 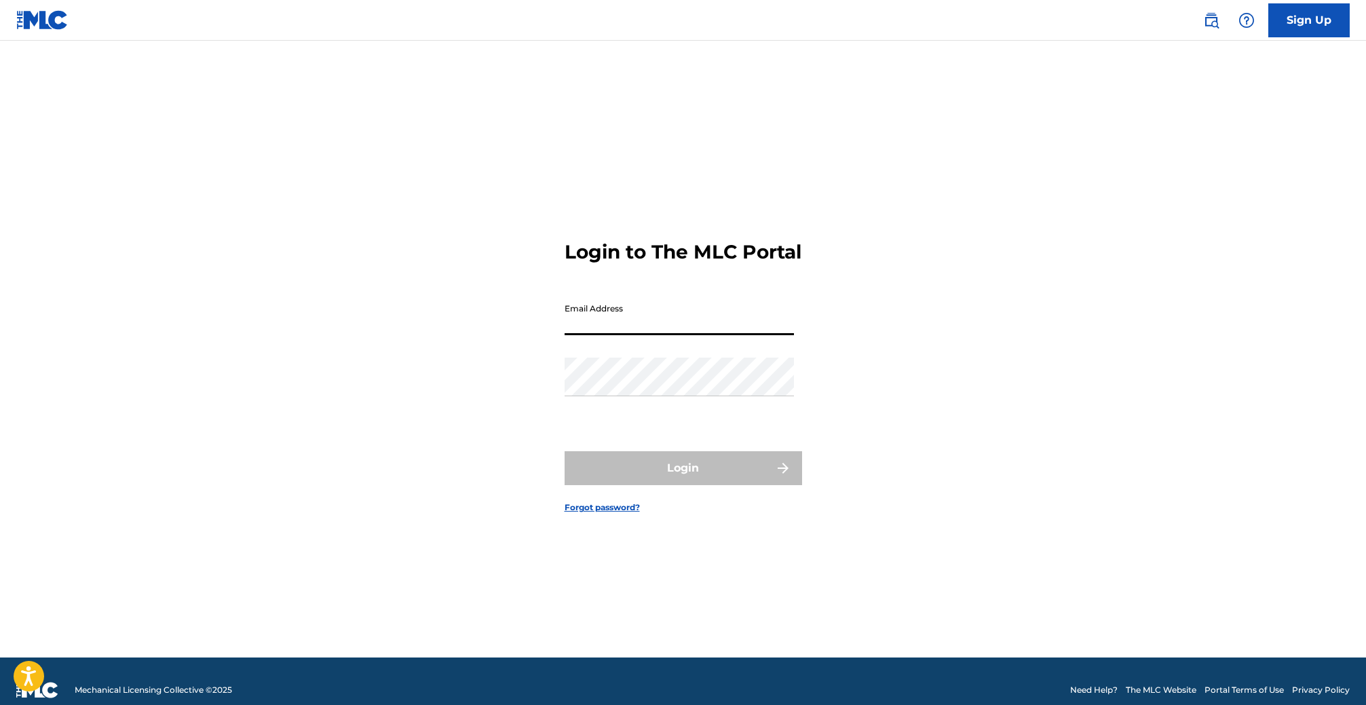 What do you see at coordinates (1246, 20) in the screenshot?
I see `div: Help` at bounding box center [1246, 20].